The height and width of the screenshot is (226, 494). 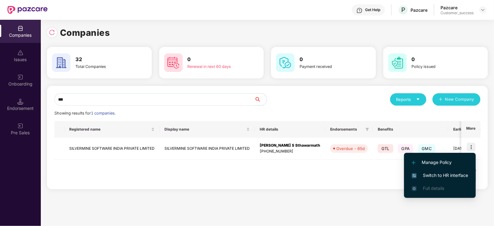 I want to click on span: New Company, so click(x=459, y=99).